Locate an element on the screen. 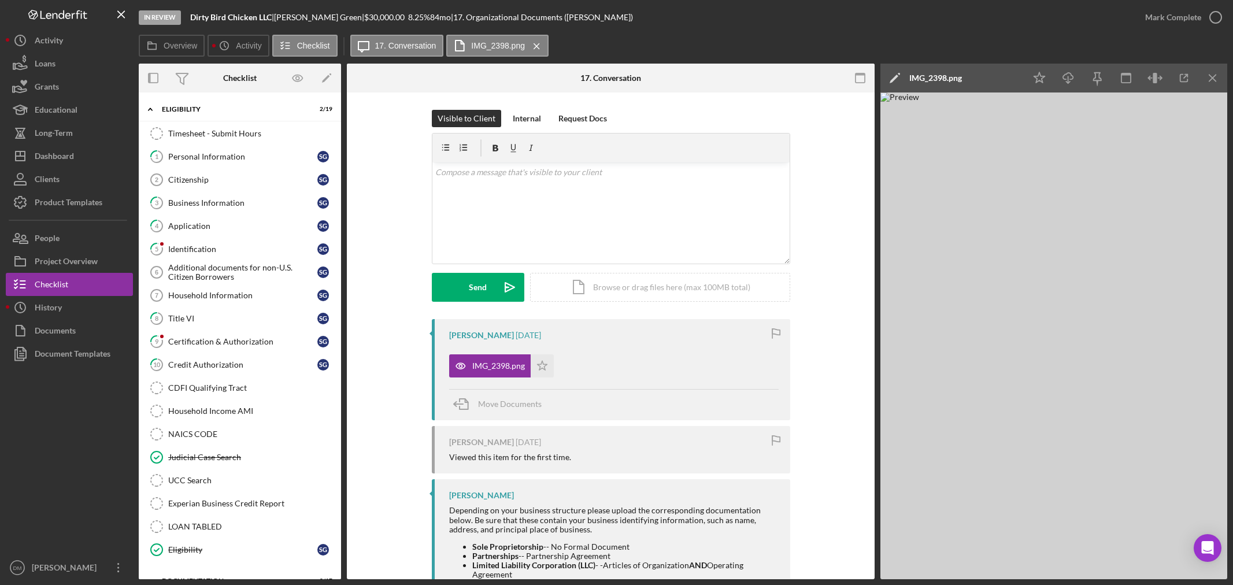  tspan: 9 is located at coordinates (157, 341).